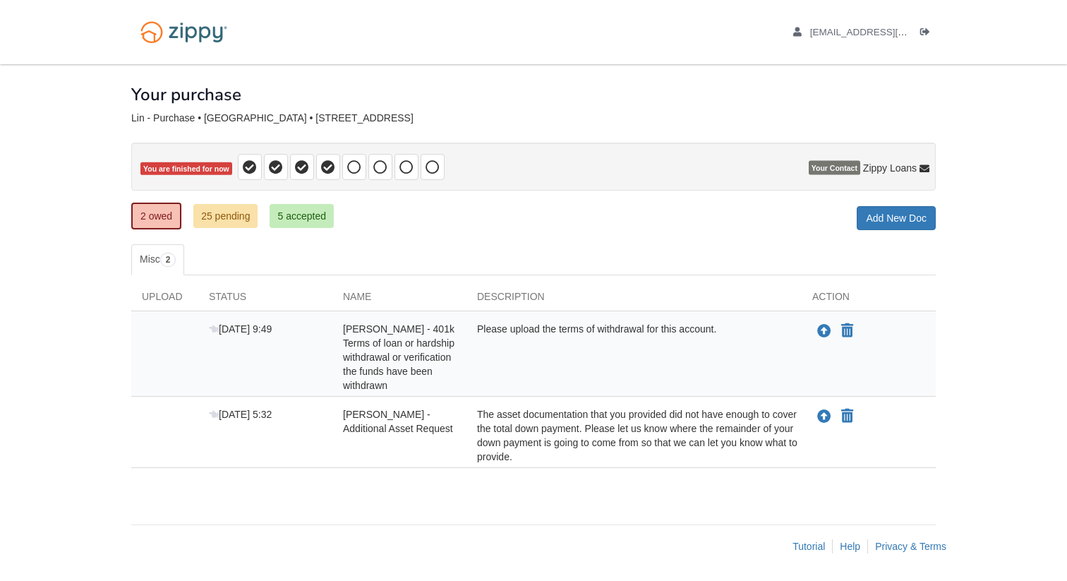 The image size is (1067, 581). What do you see at coordinates (633, 300) in the screenshot?
I see `div: Description` at bounding box center [633, 300].